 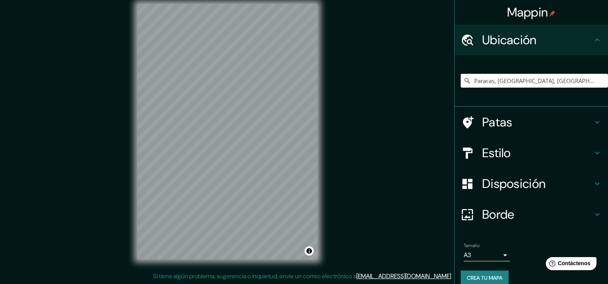 What do you see at coordinates (255, 276) in the screenshot?
I see `font: Si tiene algún problema, sugerencia o inquietud, envíe un correo electrónico a` at bounding box center [255, 276].